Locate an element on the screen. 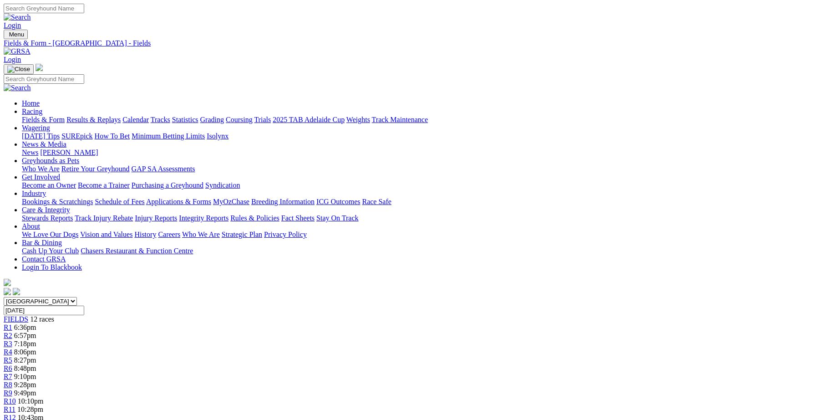 This screenshot has height=420, width=823. a: Home is located at coordinates (30, 103).